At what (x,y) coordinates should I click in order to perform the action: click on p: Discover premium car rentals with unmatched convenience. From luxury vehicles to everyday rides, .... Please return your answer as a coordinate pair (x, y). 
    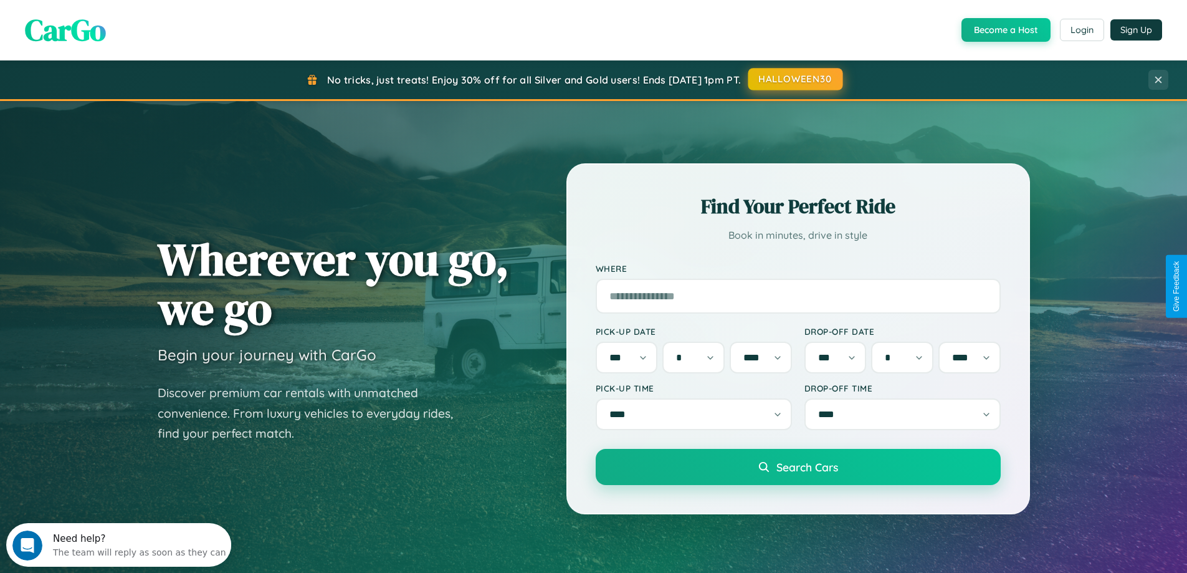
    Looking at the image, I should click on (313, 413).